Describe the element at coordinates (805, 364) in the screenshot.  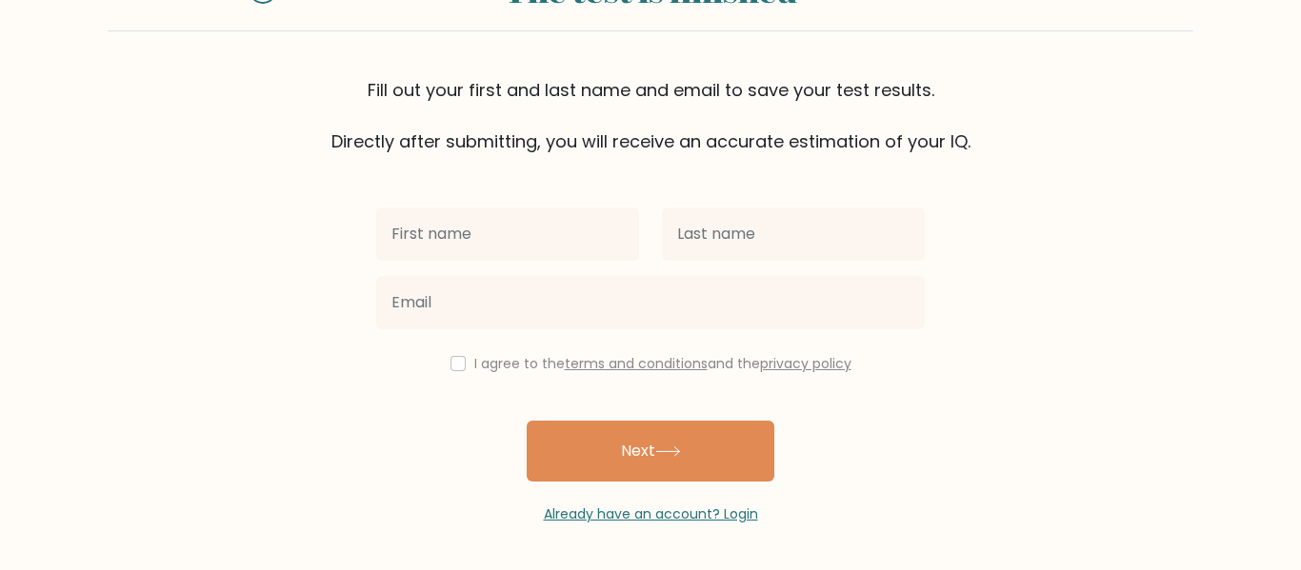
I see `a: privacy policy` at that location.